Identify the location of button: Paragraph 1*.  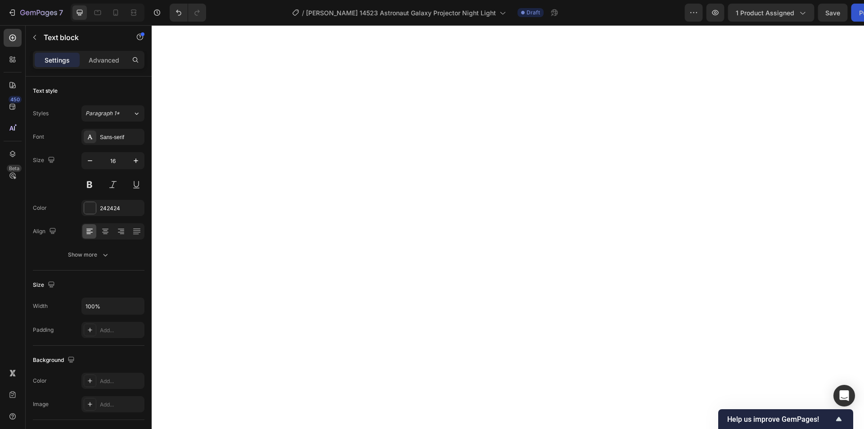
(113, 113).